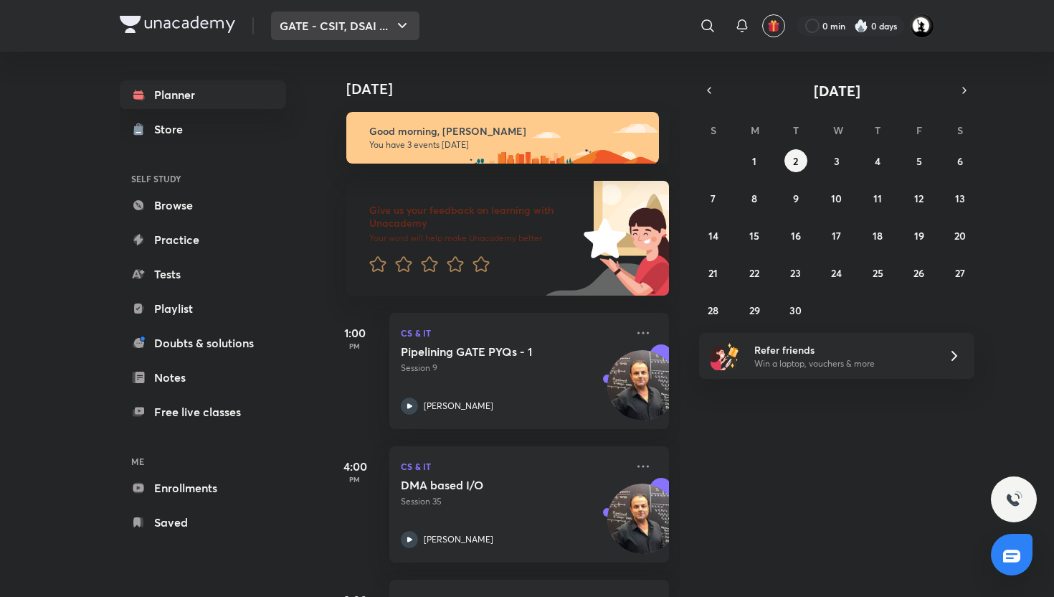  What do you see at coordinates (754, 272) in the screenshot?
I see `abbr: September 22, 2025` at bounding box center [754, 272].